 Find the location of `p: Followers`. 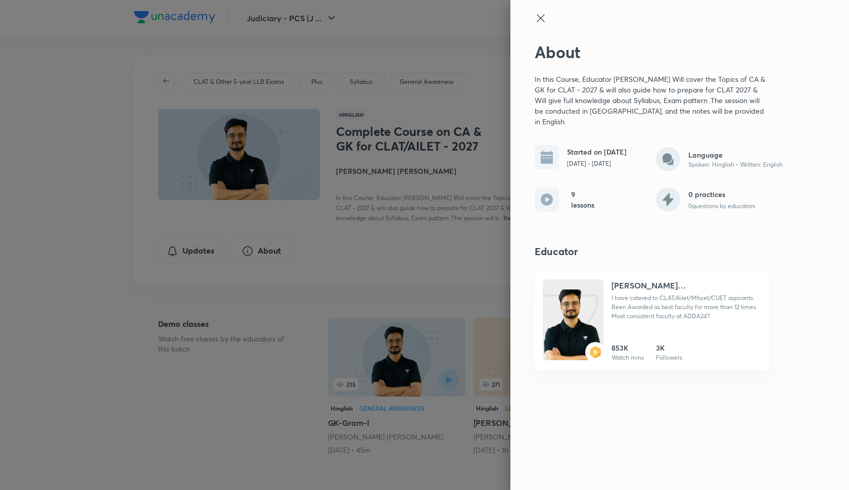

p: Followers is located at coordinates (669, 358).